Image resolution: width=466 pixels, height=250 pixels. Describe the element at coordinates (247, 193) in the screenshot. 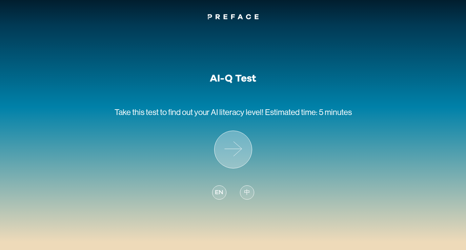

I see `span: 中` at that location.